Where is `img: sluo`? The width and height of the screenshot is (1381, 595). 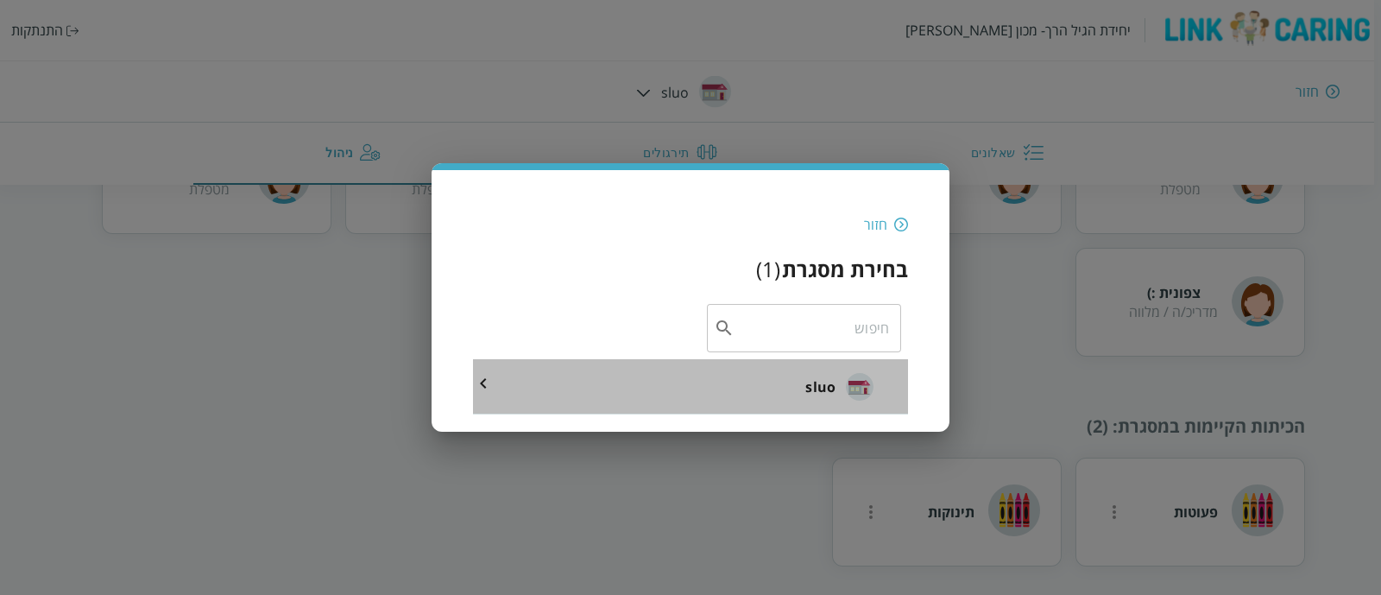
img: sluo is located at coordinates (860, 387).